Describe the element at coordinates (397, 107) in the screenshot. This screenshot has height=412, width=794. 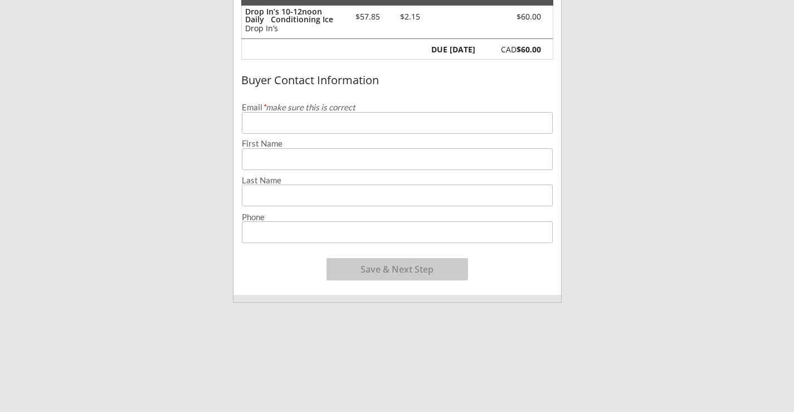
I see `div: Email` at that location.